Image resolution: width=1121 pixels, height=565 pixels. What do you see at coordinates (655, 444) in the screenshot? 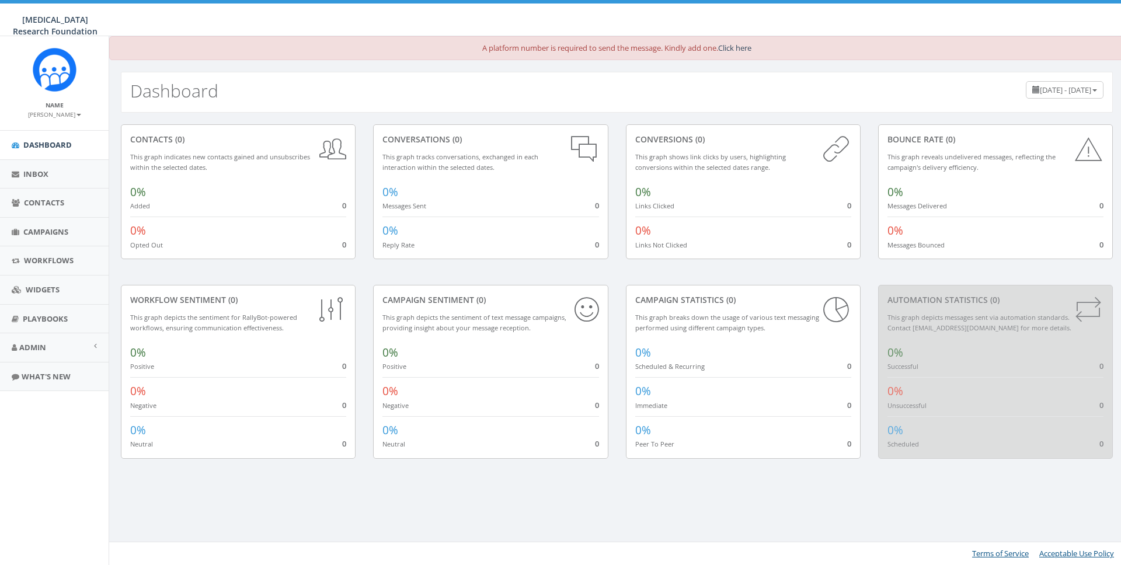
I see `small: Peer To Peer` at bounding box center [655, 444].